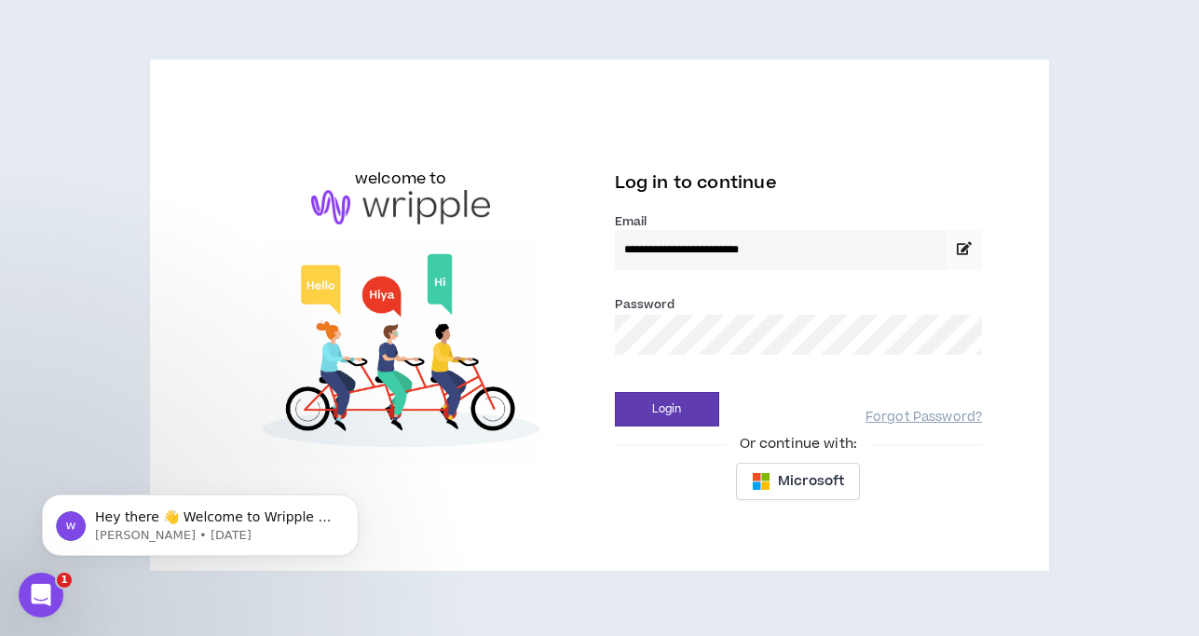 This screenshot has width=1199, height=636. I want to click on button: Login, so click(667, 409).